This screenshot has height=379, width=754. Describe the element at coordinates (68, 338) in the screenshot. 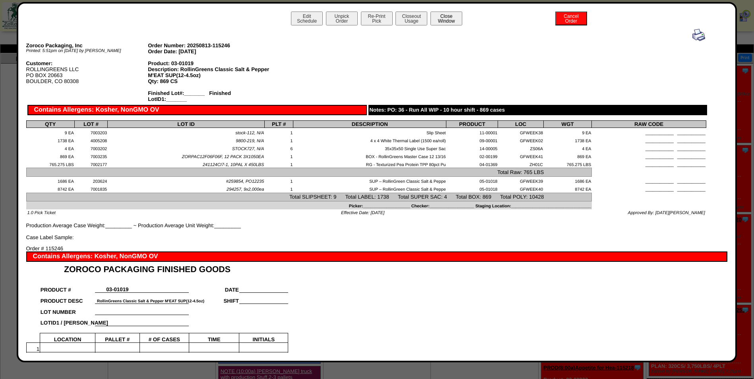

I see `td: LOCATION` at that location.